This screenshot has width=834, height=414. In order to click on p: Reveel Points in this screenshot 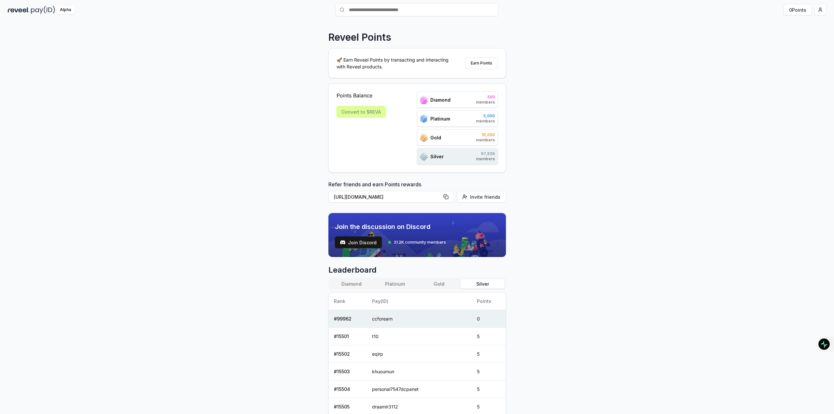, I will do `click(360, 37)`.